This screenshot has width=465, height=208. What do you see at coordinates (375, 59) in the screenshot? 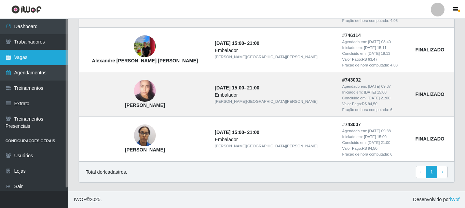
I see `div: Valor Pago: R$ 63,47` at bounding box center [375, 59].